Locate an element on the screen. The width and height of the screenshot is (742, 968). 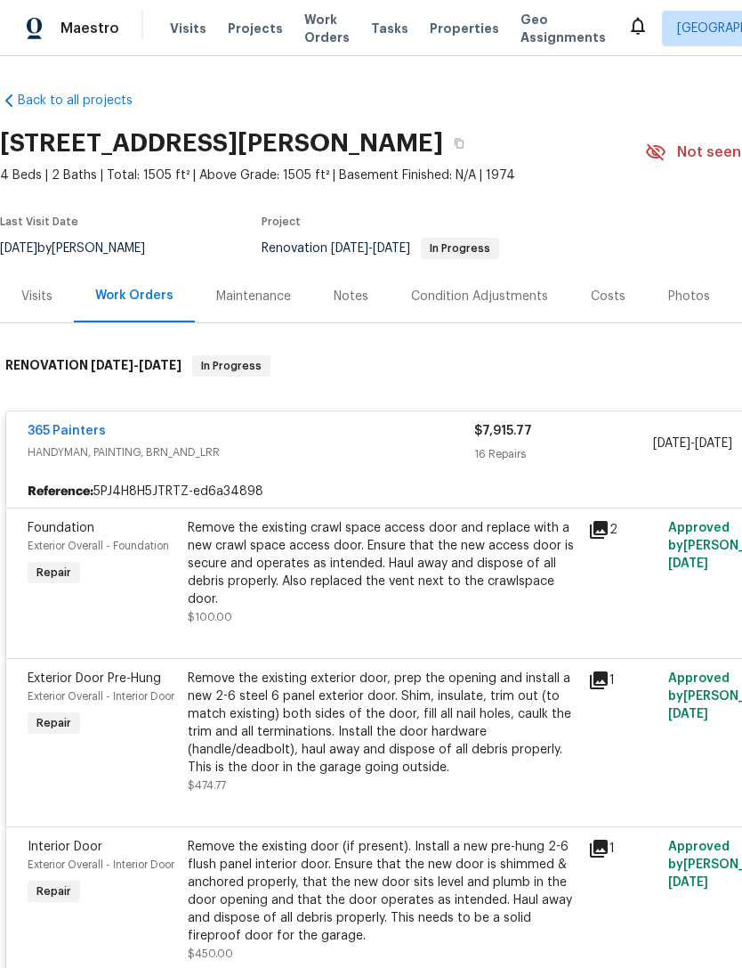
div: Notes is located at coordinates (351, 296).